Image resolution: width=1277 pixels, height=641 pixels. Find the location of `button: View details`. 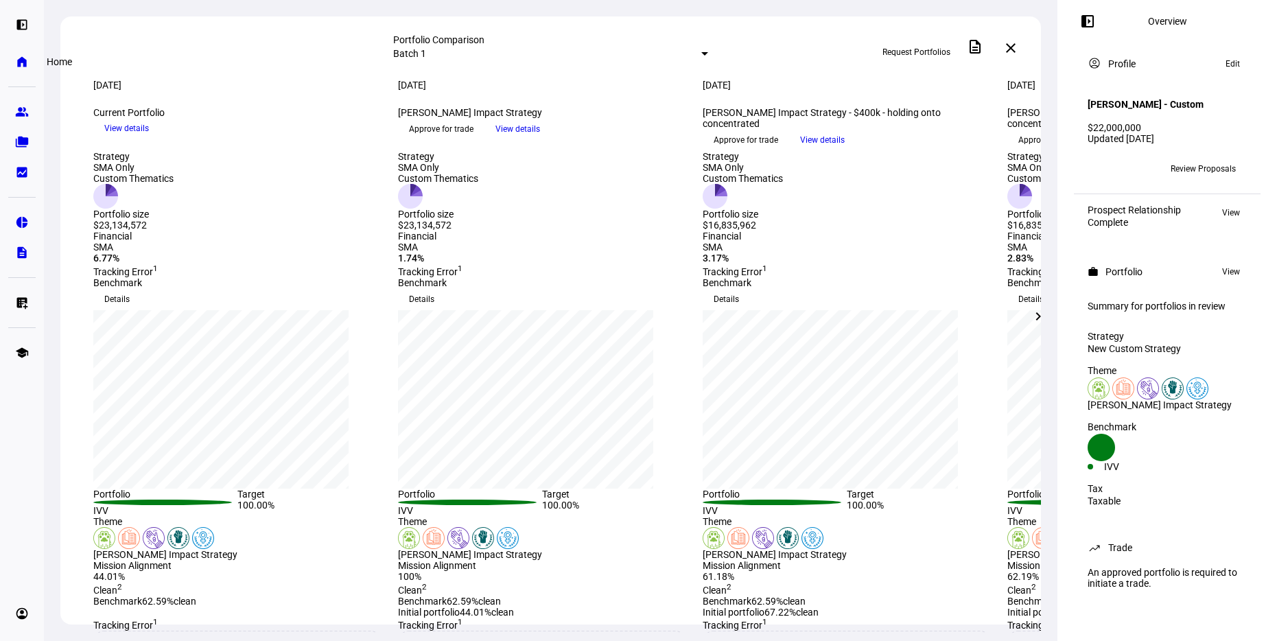

button: View details is located at coordinates (518, 129).